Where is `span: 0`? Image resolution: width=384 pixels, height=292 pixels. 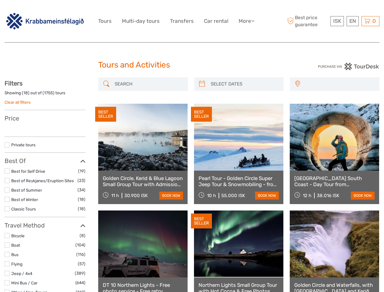
span: 0 is located at coordinates (374, 21).